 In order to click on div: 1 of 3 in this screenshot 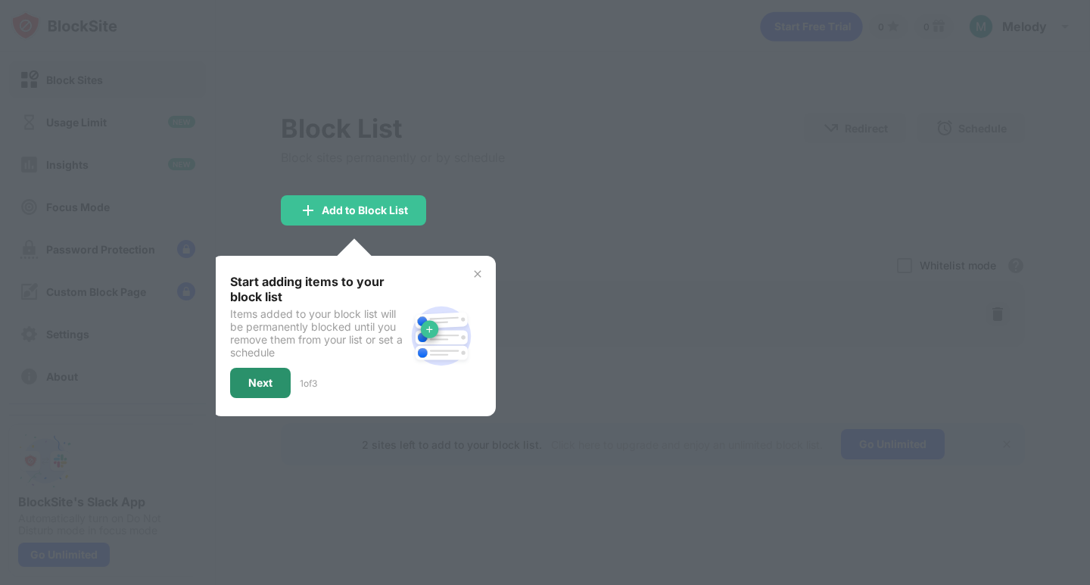, I will do `click(308, 383)`.